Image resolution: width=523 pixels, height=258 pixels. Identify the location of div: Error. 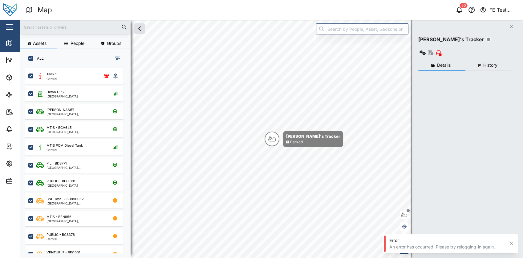
(447, 241).